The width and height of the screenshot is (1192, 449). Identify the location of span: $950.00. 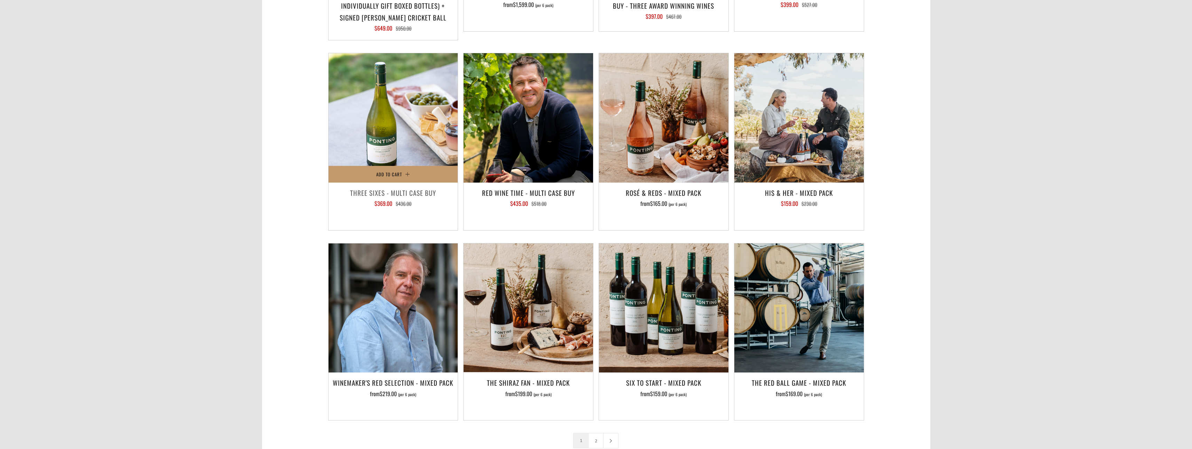
(403, 28).